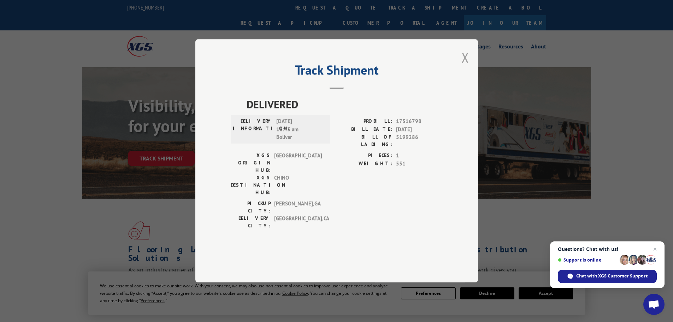  I want to click on span: Chat with XGS Customer Support, so click(612, 276).